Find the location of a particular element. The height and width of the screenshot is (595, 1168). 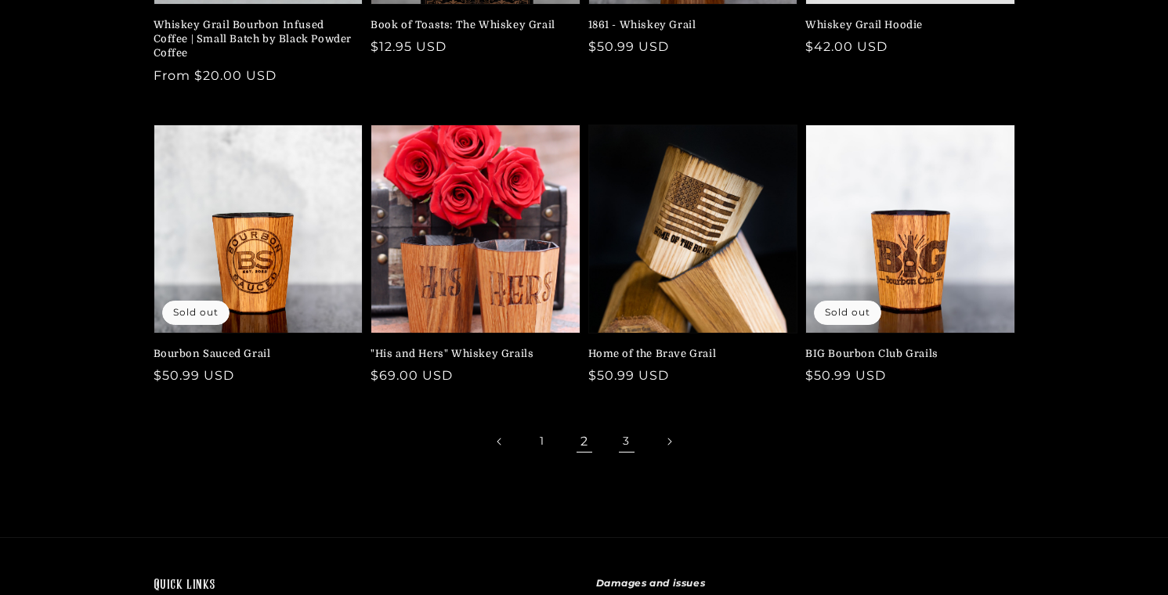

a: BIG Bourbon Club Grails is located at coordinates (906, 354).